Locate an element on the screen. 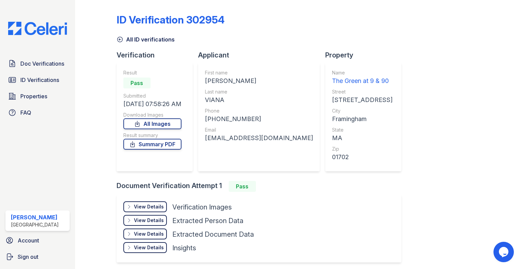 The image size is (522, 269). a: Name The Green at 9 & 90 is located at coordinates (362, 77).